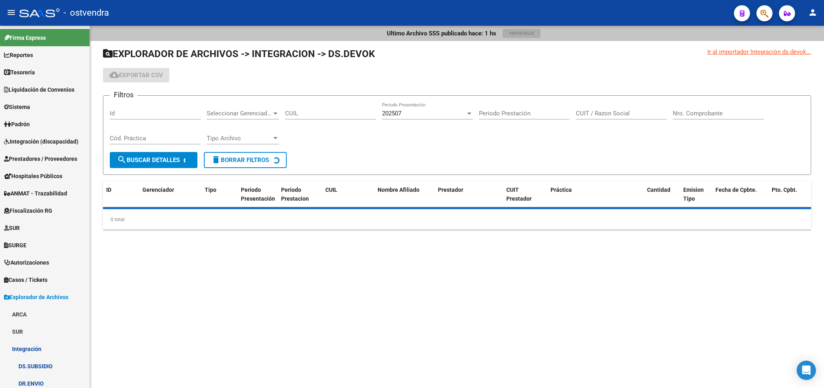  I want to click on span: SURGE, so click(15, 245).